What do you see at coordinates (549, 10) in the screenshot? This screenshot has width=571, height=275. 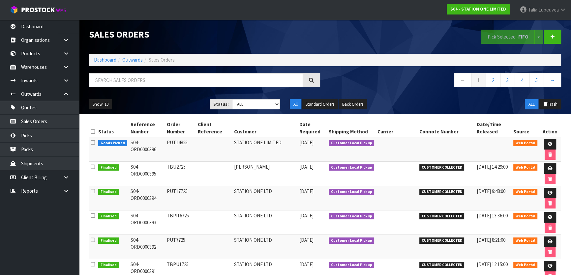 I see `span: Lupeuvea` at bounding box center [549, 10].